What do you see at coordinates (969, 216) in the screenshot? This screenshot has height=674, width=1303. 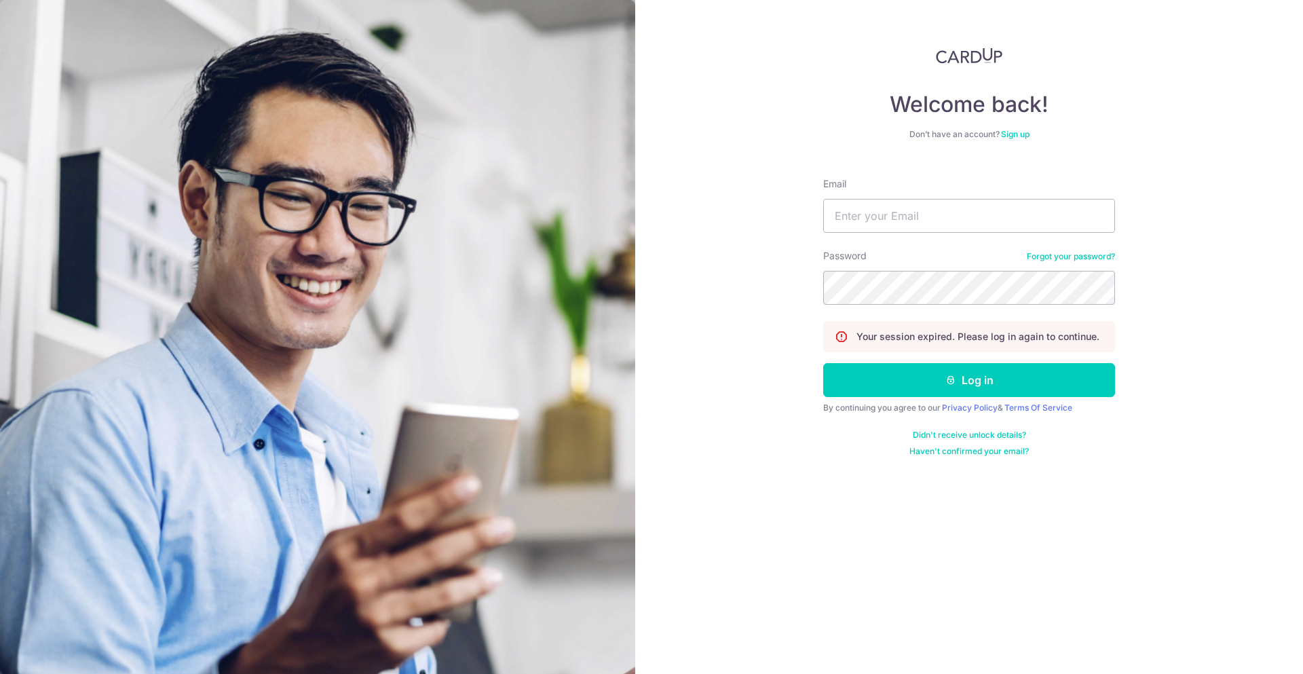 I see `input: Enter your Email` at bounding box center [969, 216].